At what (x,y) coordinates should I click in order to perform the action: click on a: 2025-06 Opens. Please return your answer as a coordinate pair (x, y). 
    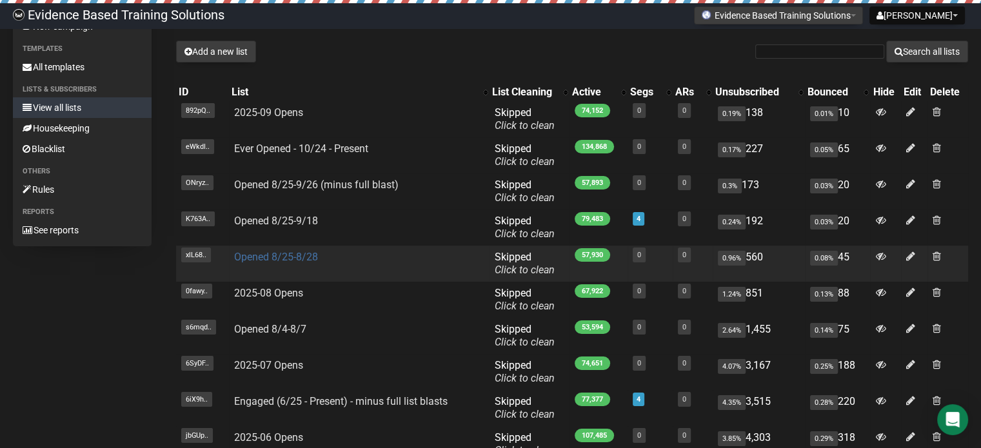
    Looking at the image, I should click on (268, 437).